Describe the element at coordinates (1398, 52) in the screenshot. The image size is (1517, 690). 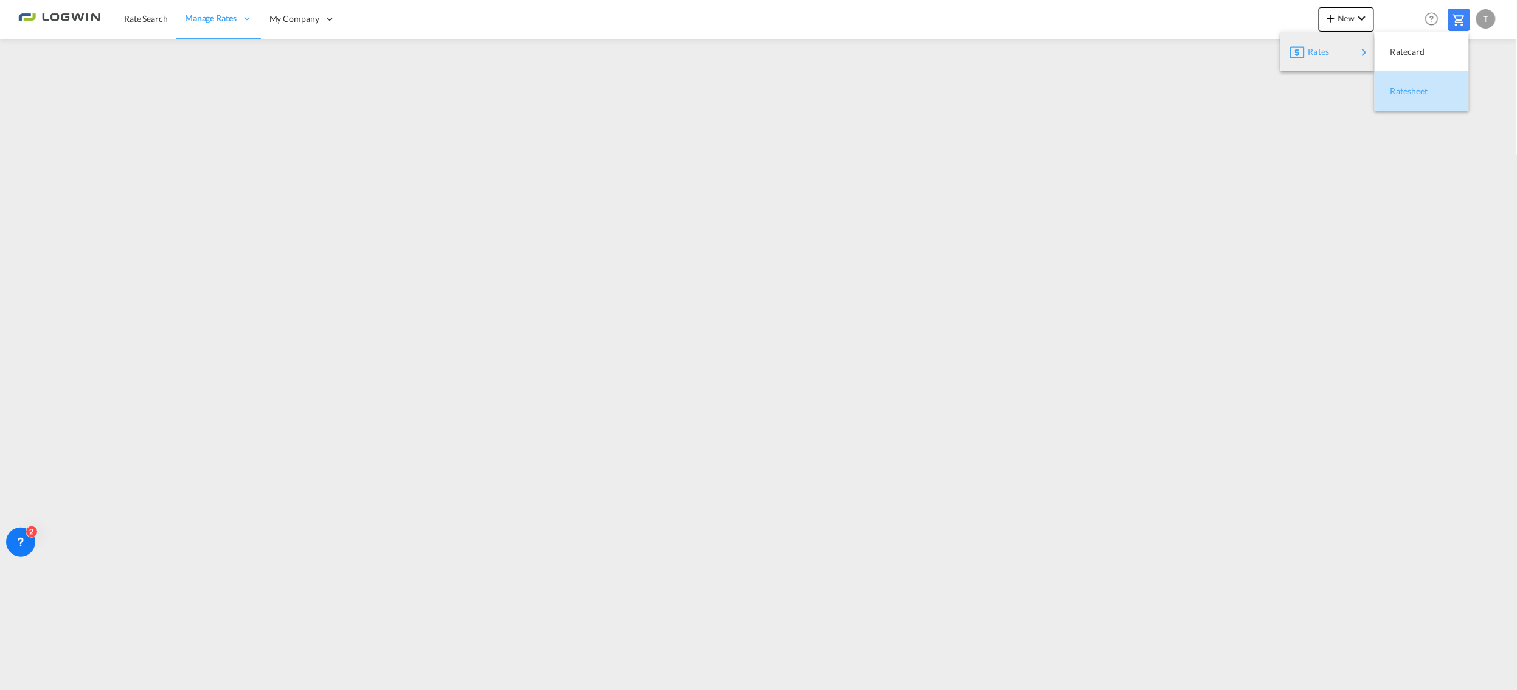
I see `span: Ratecard` at that location.